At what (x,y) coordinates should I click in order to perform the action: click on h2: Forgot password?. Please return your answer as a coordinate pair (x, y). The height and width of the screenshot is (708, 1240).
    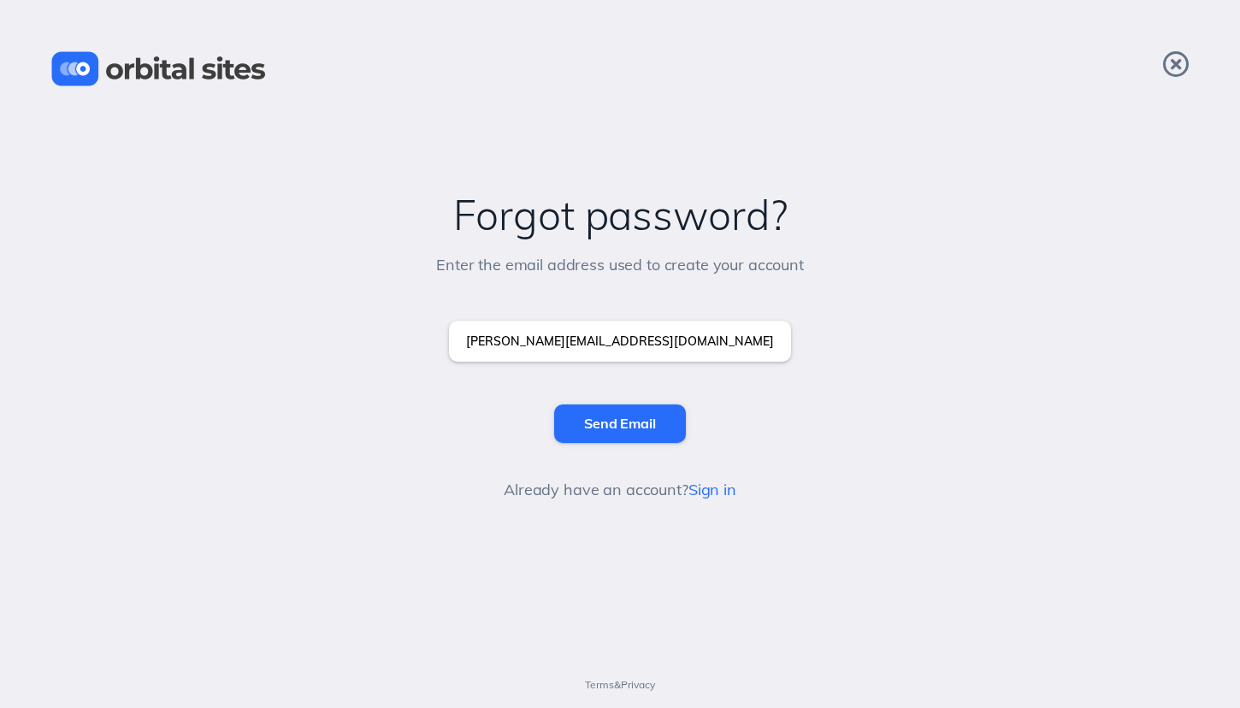
    Looking at the image, I should click on (620, 215).